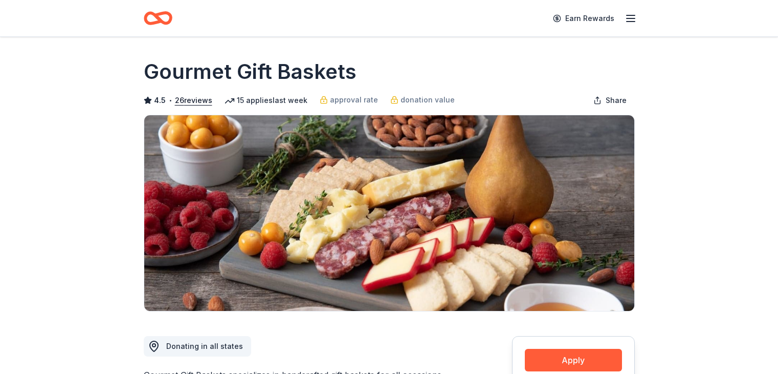 The height and width of the screenshot is (374, 778). What do you see at coordinates (574, 360) in the screenshot?
I see `button: Apply` at bounding box center [574, 360].